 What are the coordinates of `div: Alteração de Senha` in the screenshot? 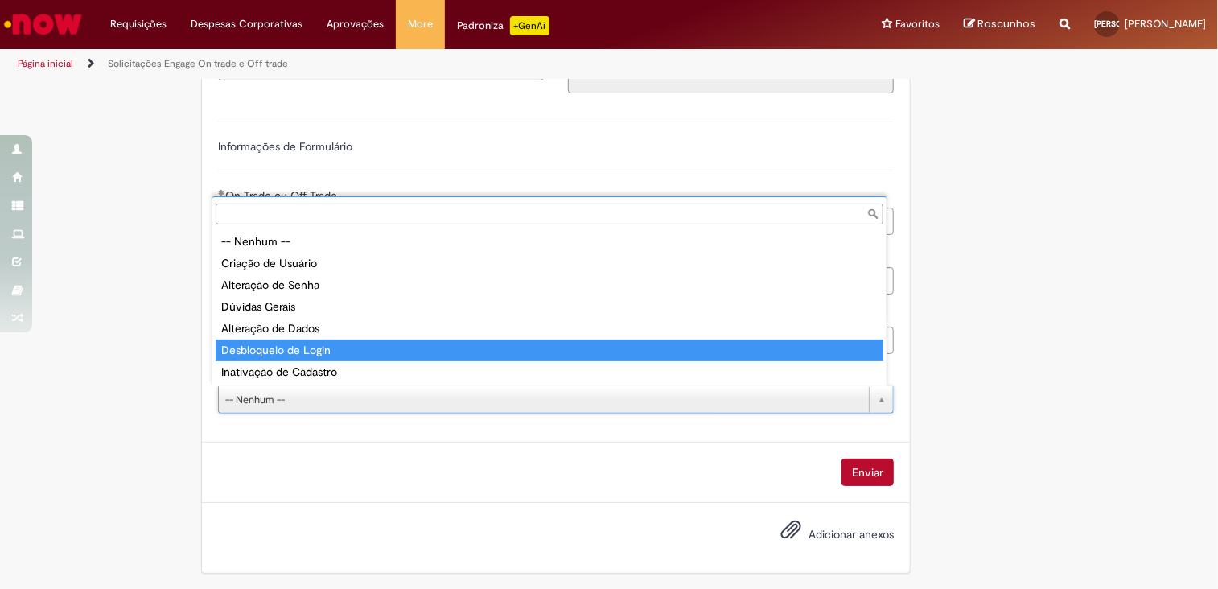 It's located at (549, 285).